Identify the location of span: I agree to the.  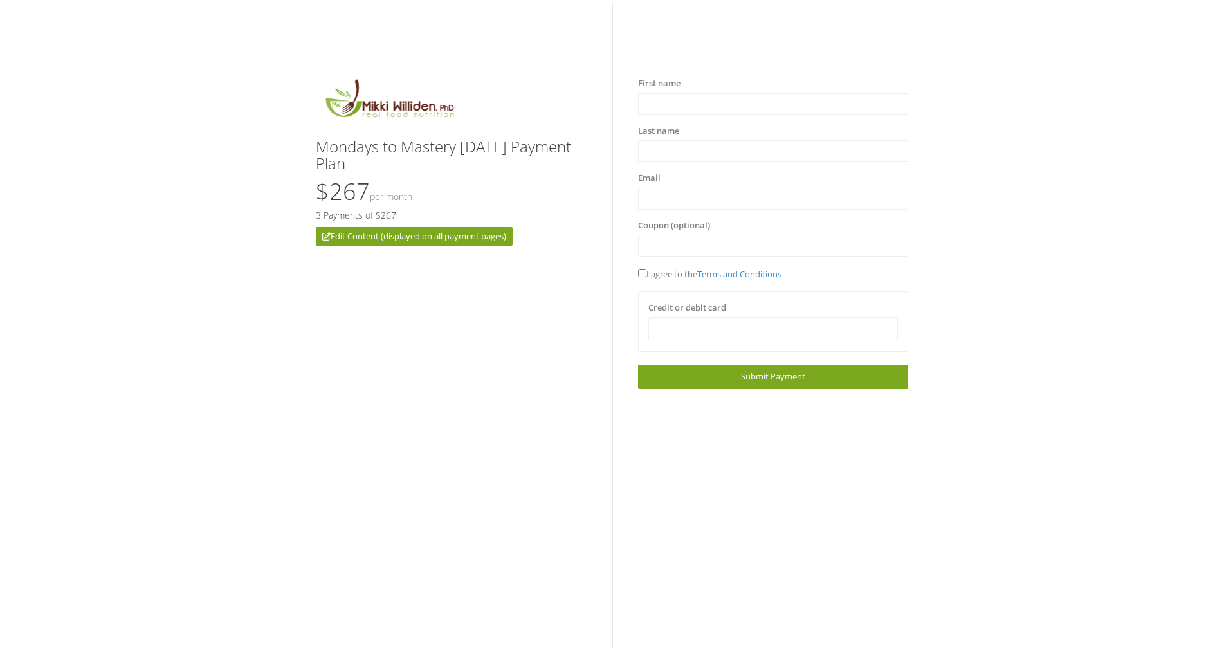
(709, 274).